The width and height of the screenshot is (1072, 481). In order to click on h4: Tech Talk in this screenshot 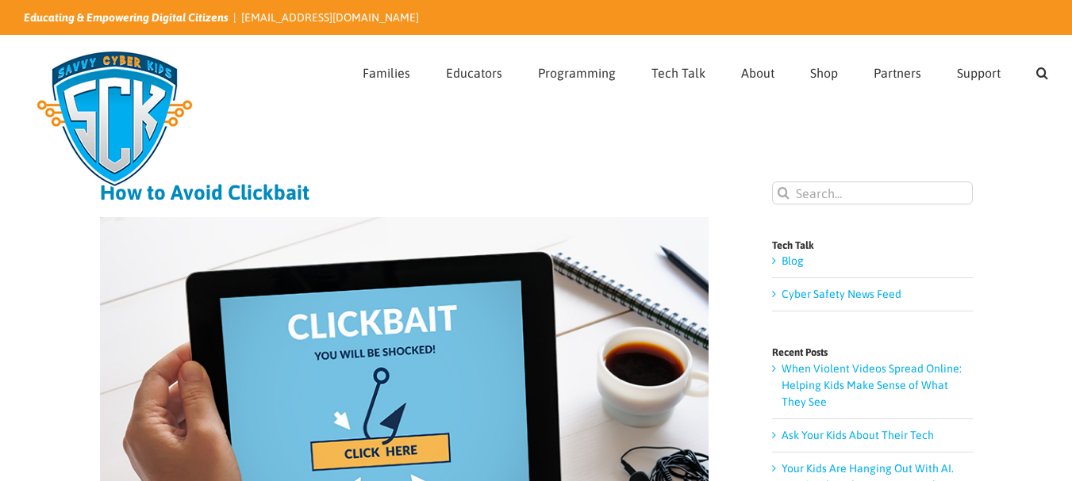, I will do `click(872, 245)`.